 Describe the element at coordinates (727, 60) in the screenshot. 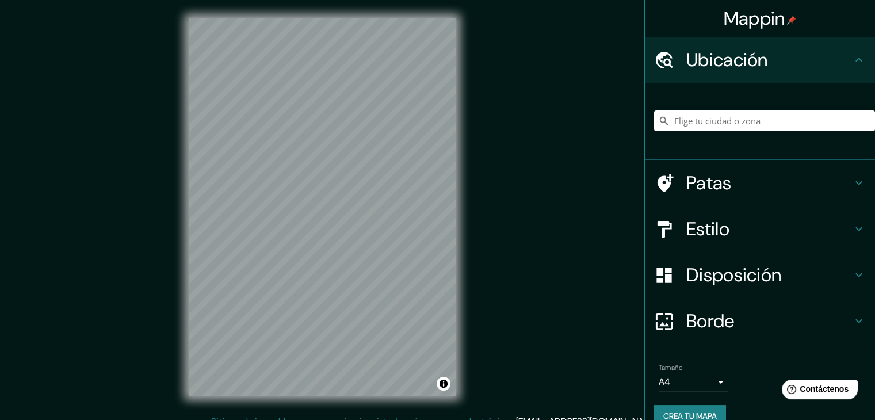

I see `font: Ubicación` at that location.